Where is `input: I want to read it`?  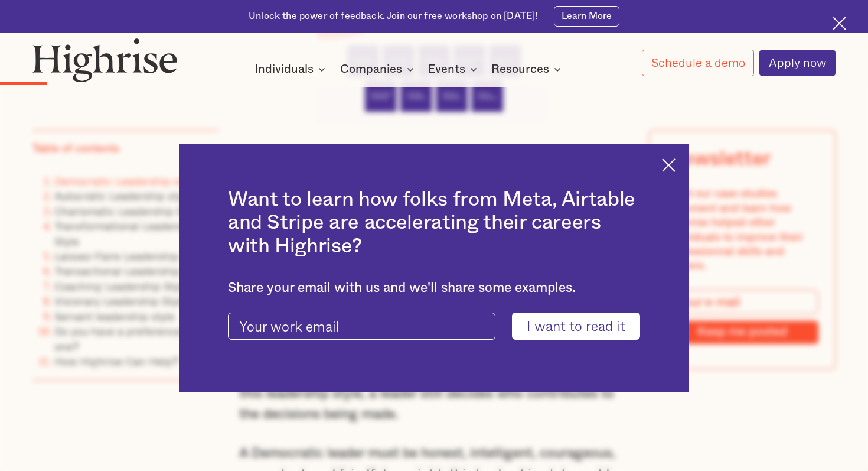 input: I want to read it is located at coordinates (576, 326).